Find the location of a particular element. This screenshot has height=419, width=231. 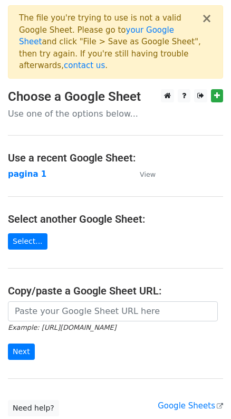

small: View is located at coordinates (148, 174).